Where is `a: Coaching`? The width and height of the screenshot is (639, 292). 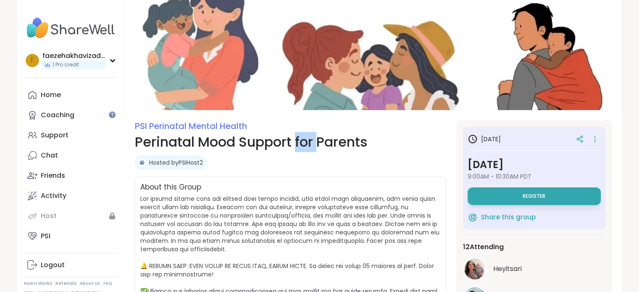 a: Coaching is located at coordinates (71, 115).